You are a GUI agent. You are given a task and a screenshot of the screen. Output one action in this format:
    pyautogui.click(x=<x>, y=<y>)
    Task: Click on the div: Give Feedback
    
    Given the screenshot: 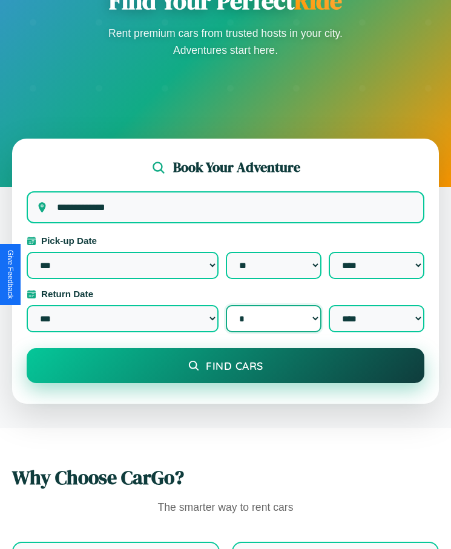 What is the action you would take?
    pyautogui.click(x=10, y=274)
    